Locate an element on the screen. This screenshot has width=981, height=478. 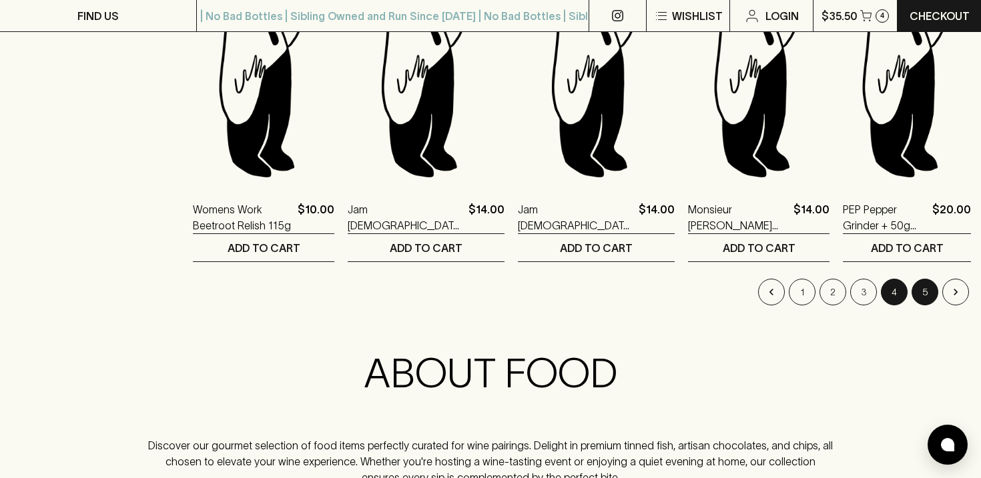
p: Wishlist is located at coordinates (697, 16).